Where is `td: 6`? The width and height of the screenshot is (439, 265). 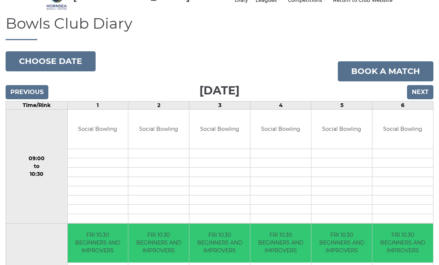 td: 6 is located at coordinates (403, 106).